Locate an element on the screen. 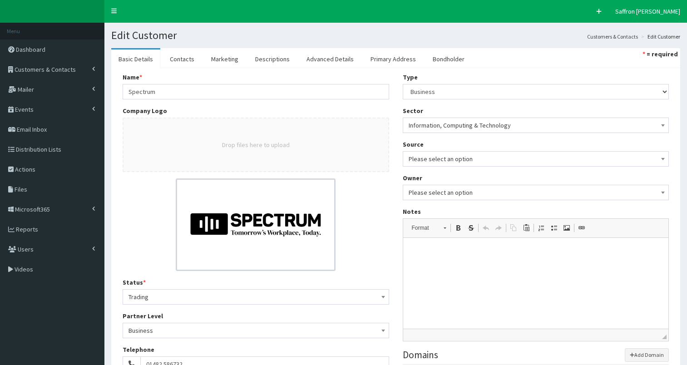 The height and width of the screenshot is (365, 687). label: Partner Level is located at coordinates (143, 316).